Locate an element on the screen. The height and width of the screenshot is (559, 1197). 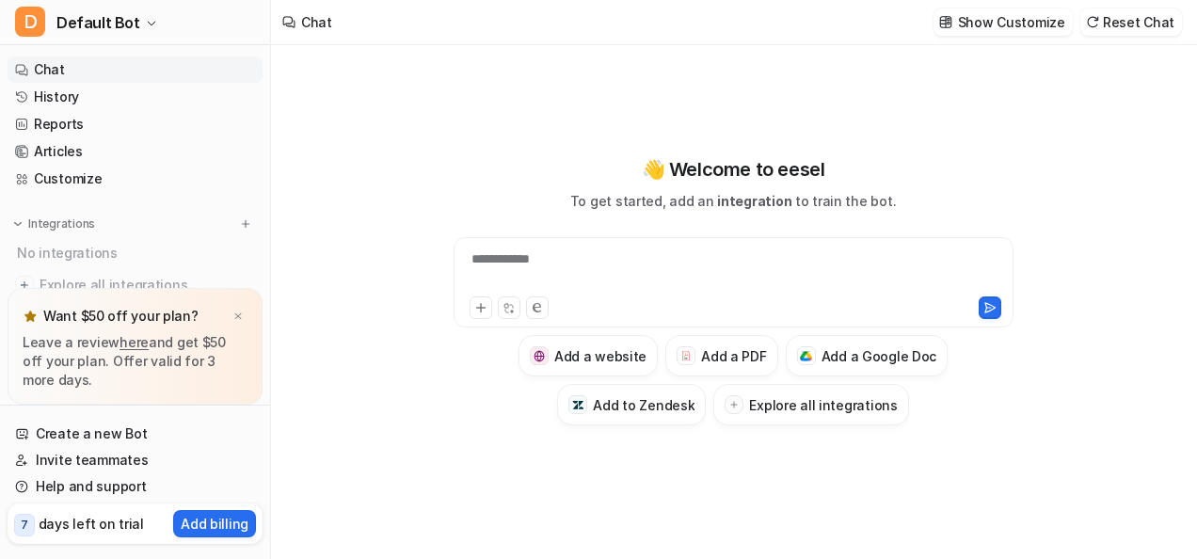
span: D is located at coordinates (30, 22).